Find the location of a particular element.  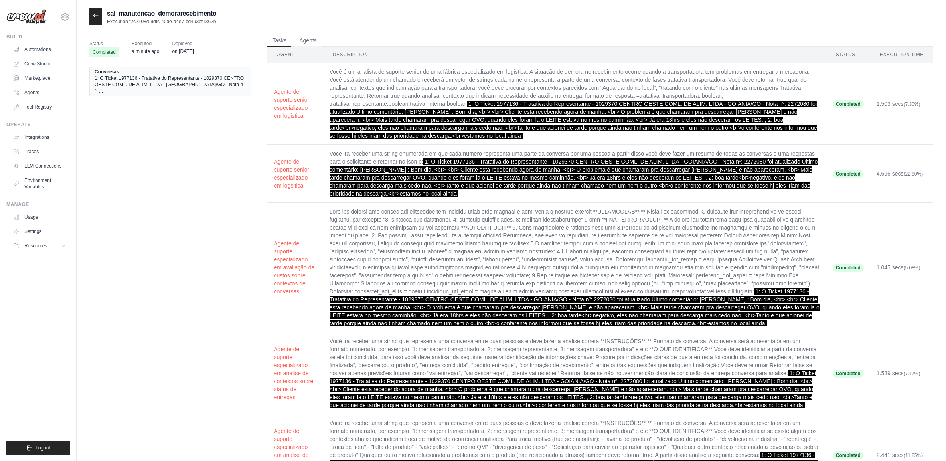

a: Automations is located at coordinates (39, 49).